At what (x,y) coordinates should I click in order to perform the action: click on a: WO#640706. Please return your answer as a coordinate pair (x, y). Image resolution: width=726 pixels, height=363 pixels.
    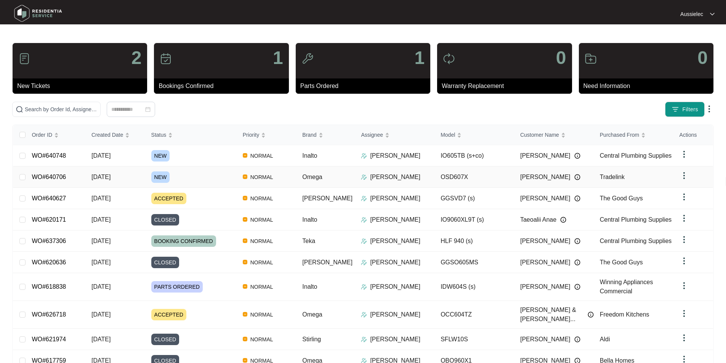
    Looking at the image, I should click on (49, 177).